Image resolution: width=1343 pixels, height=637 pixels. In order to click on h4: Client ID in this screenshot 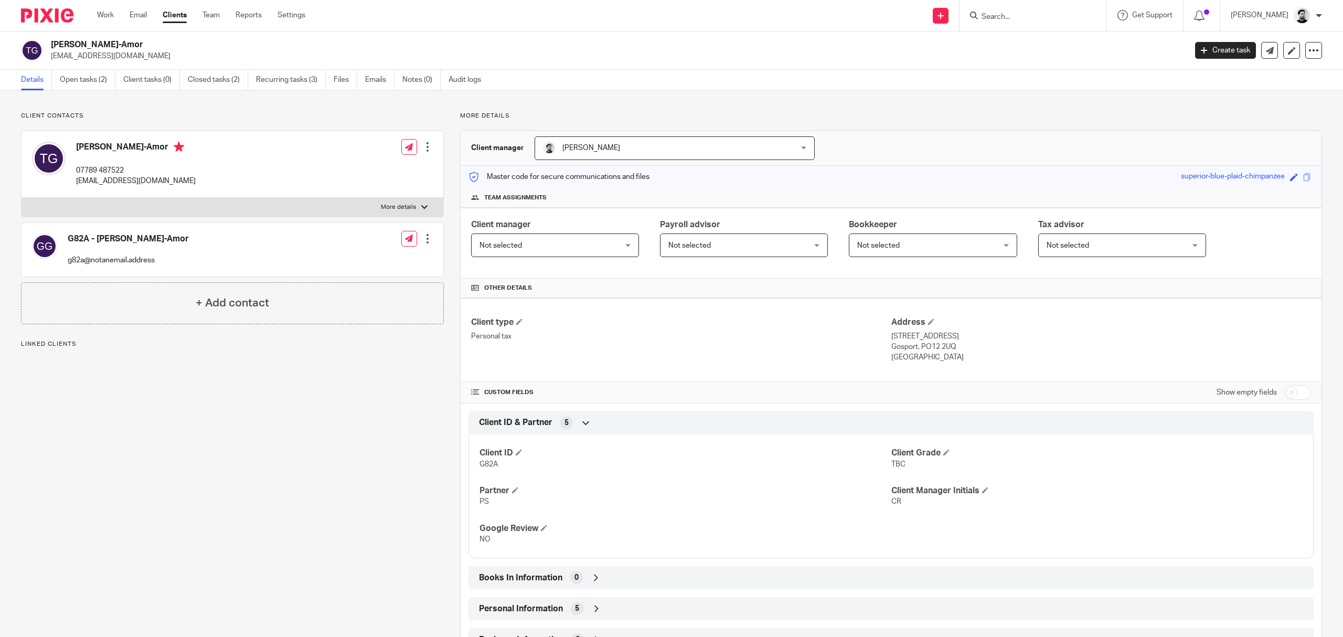, I will do `click(685, 453)`.